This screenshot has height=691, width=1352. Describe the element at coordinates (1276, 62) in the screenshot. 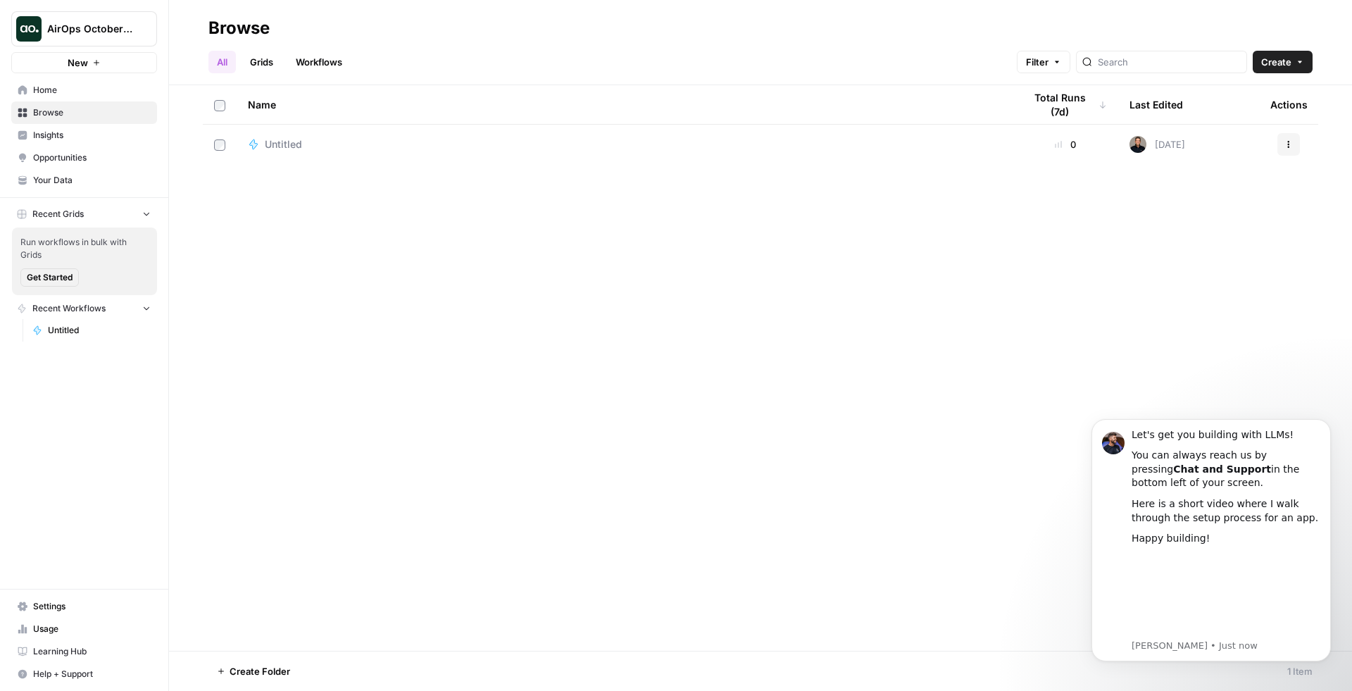

I see `span: Create` at that location.